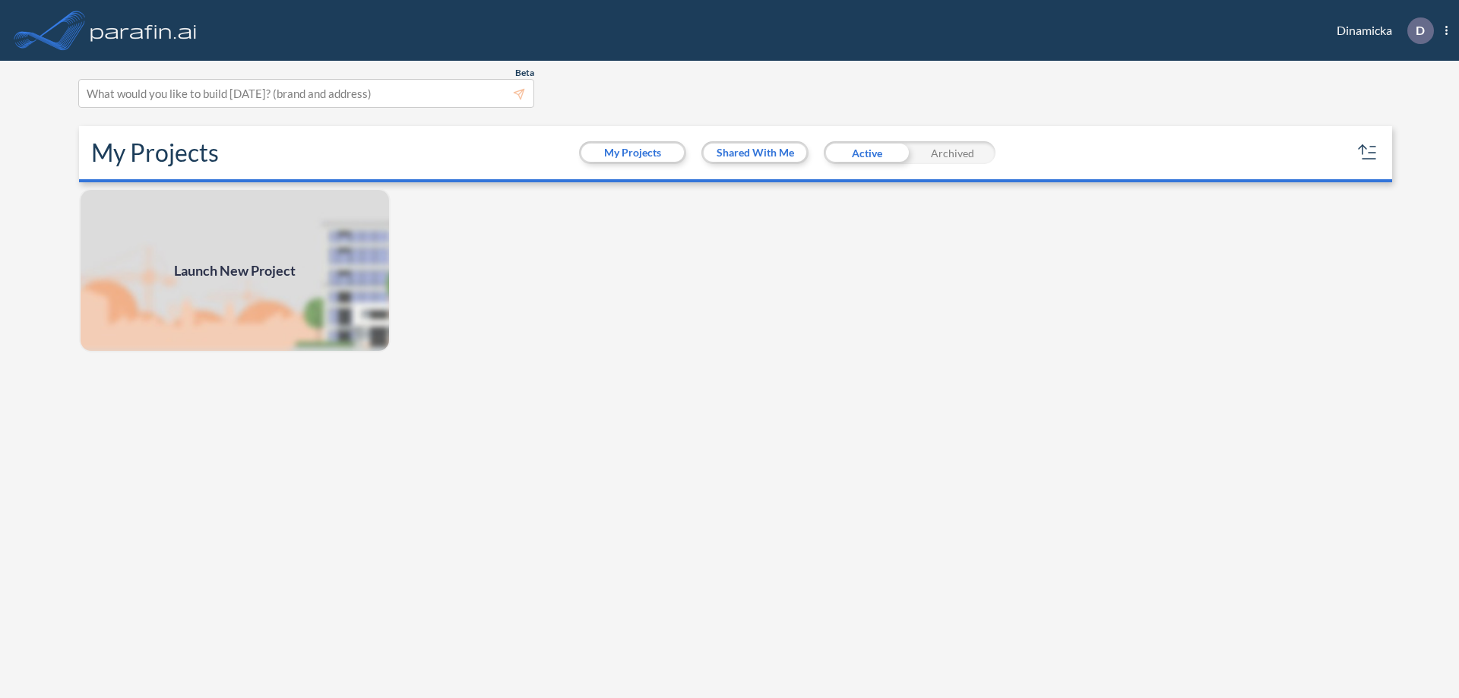 Image resolution: width=1459 pixels, height=698 pixels. What do you see at coordinates (235, 271) in the screenshot?
I see `a: Launch New Project` at bounding box center [235, 271].